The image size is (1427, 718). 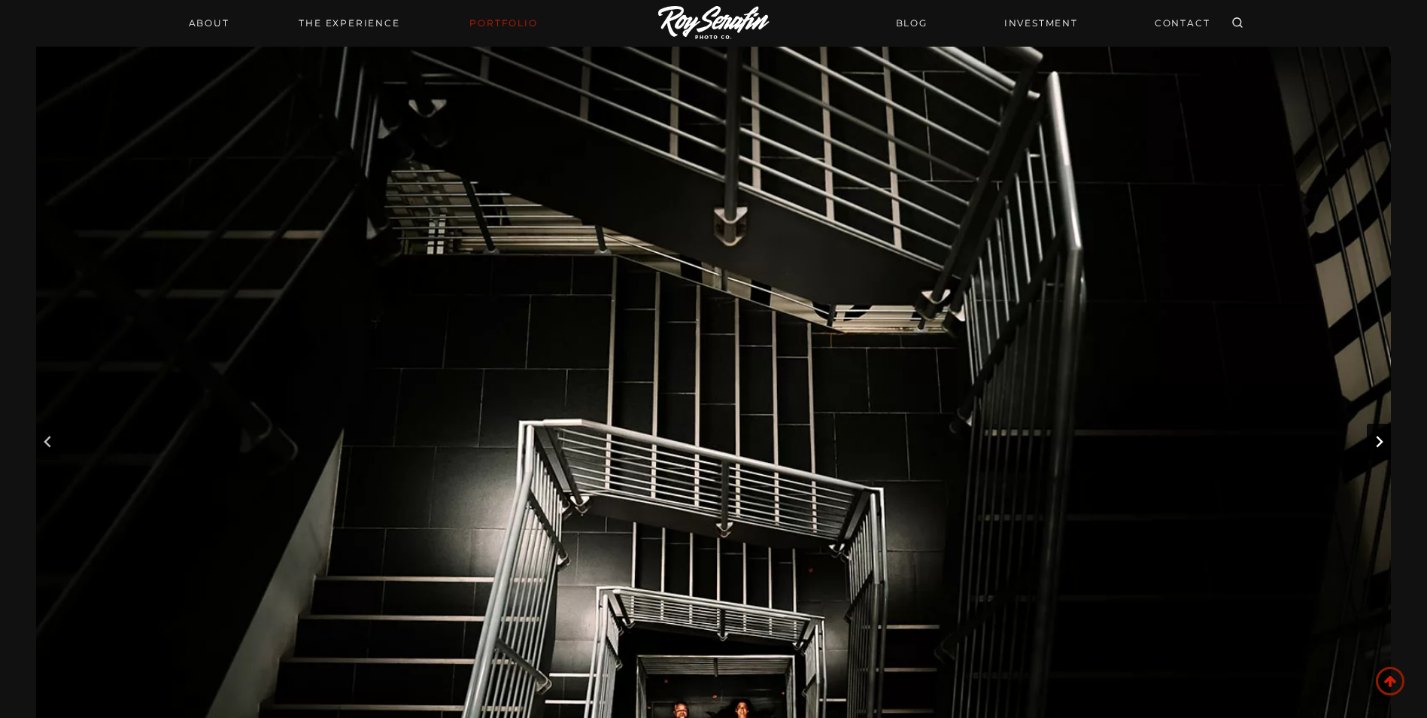 I want to click on a: THE EXPERIENCE, so click(x=349, y=23).